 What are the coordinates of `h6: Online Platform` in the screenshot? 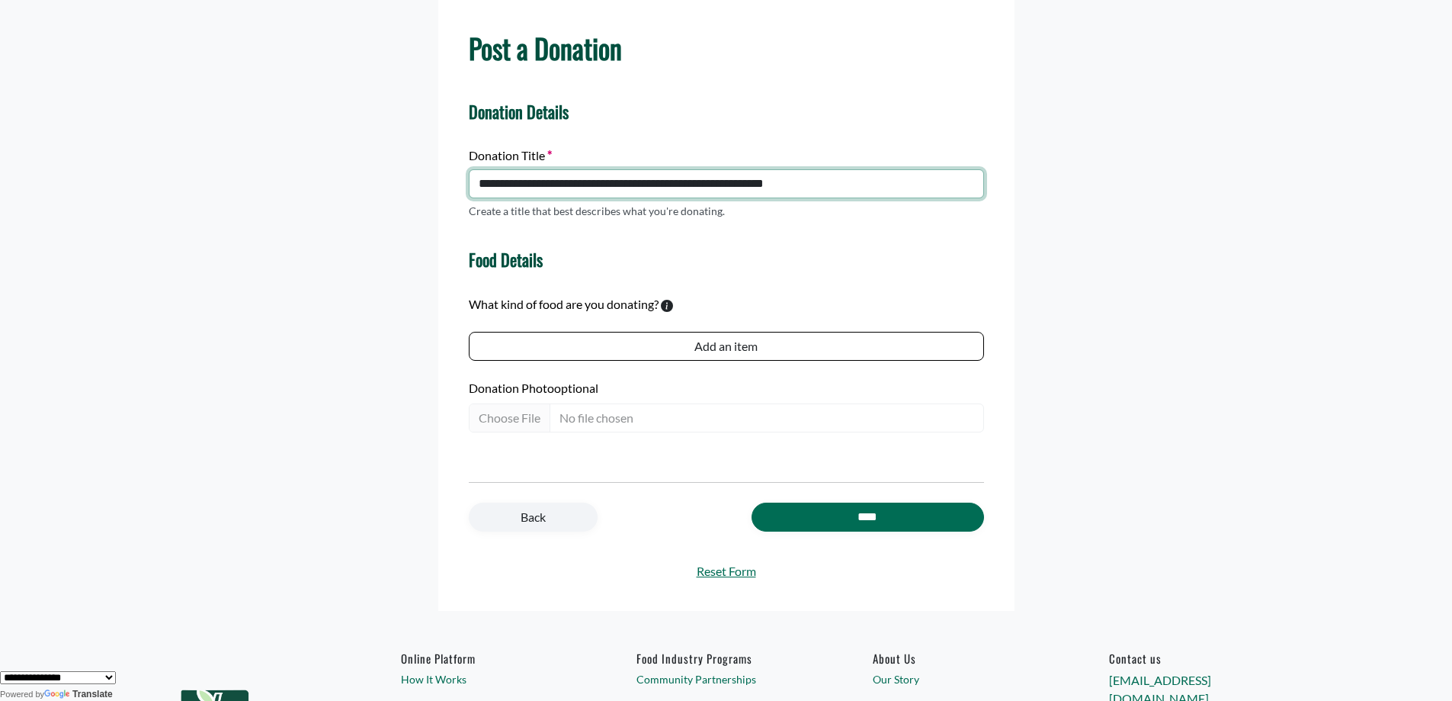 It's located at (490, 658).